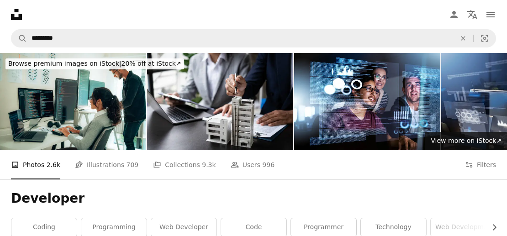  I want to click on span: View more on iStock ↗, so click(466, 141).